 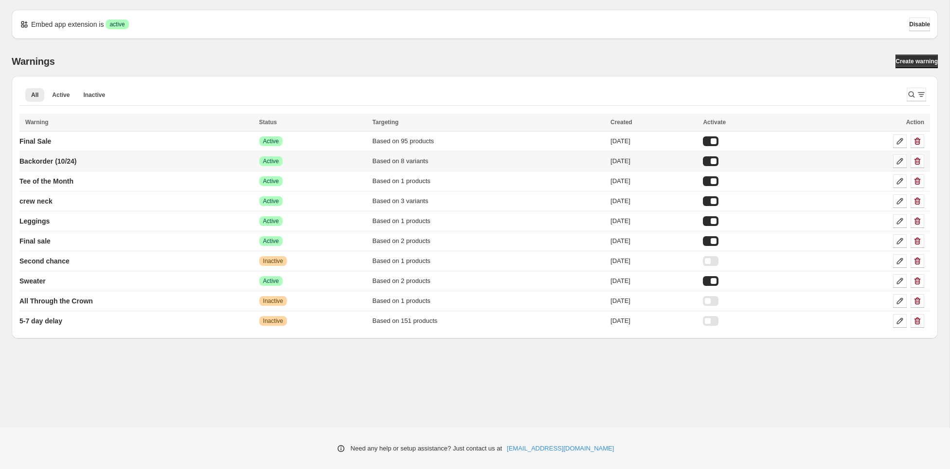 I want to click on p: crew neck, so click(x=36, y=201).